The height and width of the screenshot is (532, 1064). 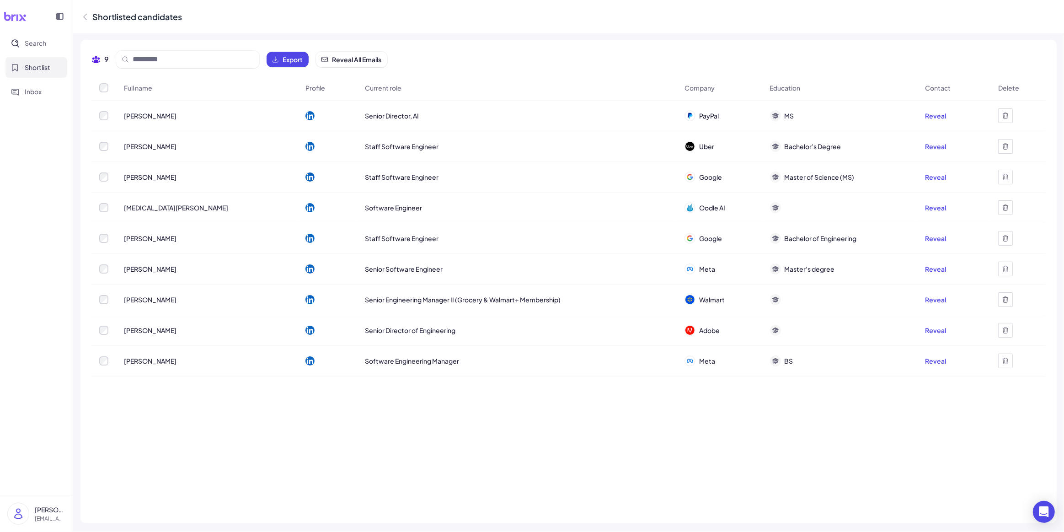 I want to click on span: Oodle AI, so click(x=712, y=208).